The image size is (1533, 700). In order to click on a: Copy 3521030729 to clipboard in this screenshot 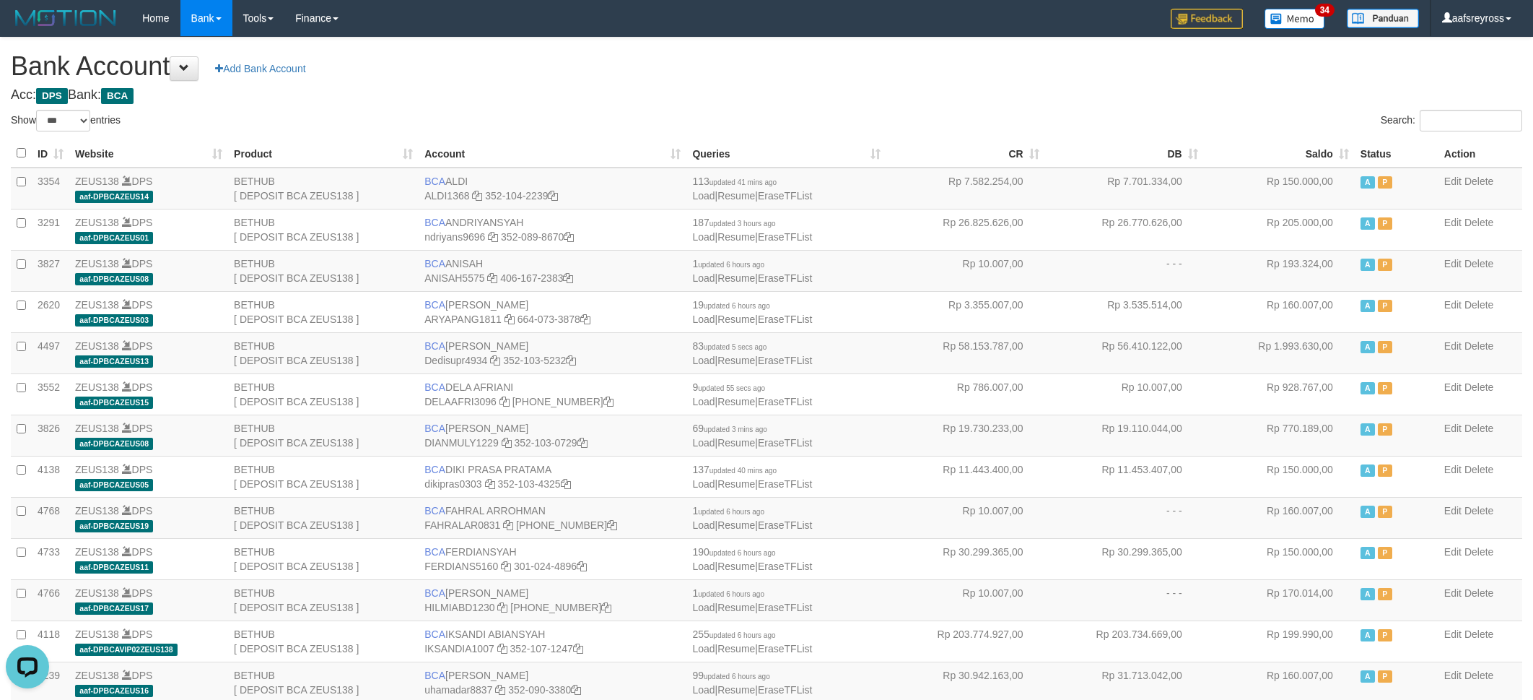, I will do `click(583, 443)`.